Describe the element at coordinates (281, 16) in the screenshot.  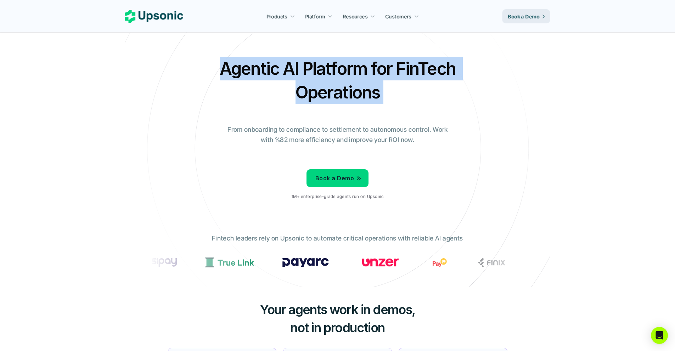
I see `a: Products` at that location.